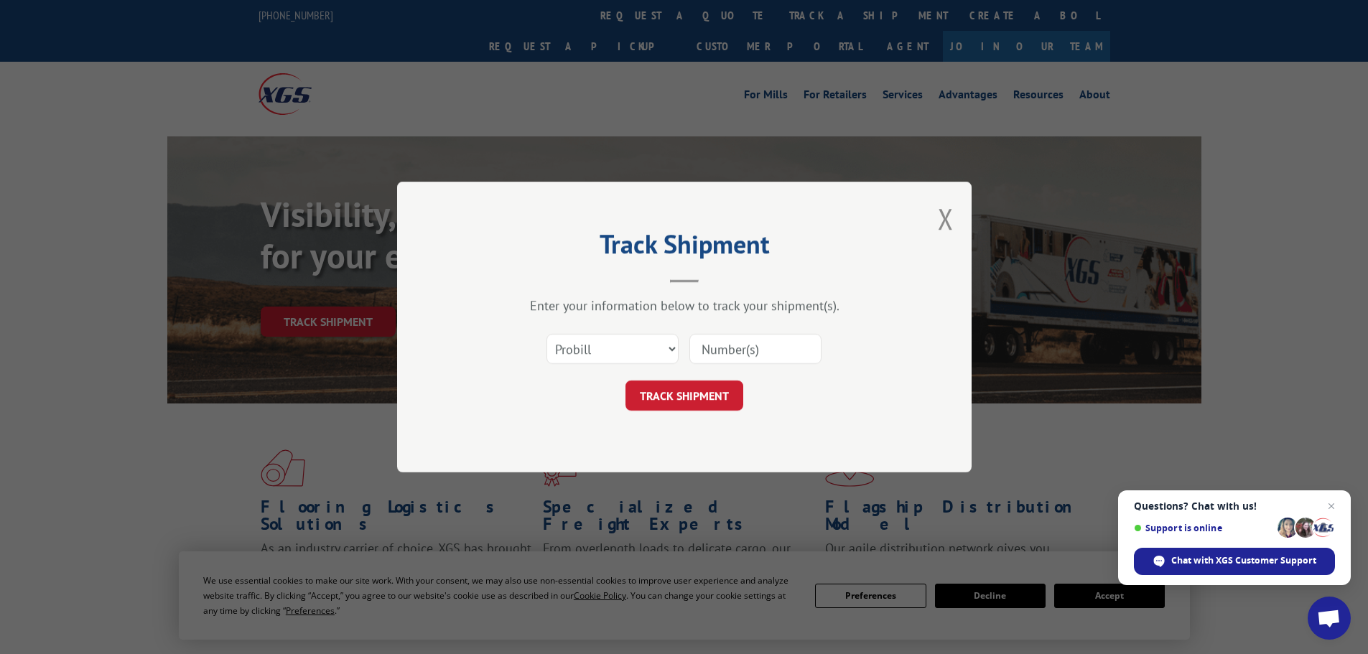  What do you see at coordinates (1331, 506) in the screenshot?
I see `span: Close chat` at bounding box center [1331, 506].